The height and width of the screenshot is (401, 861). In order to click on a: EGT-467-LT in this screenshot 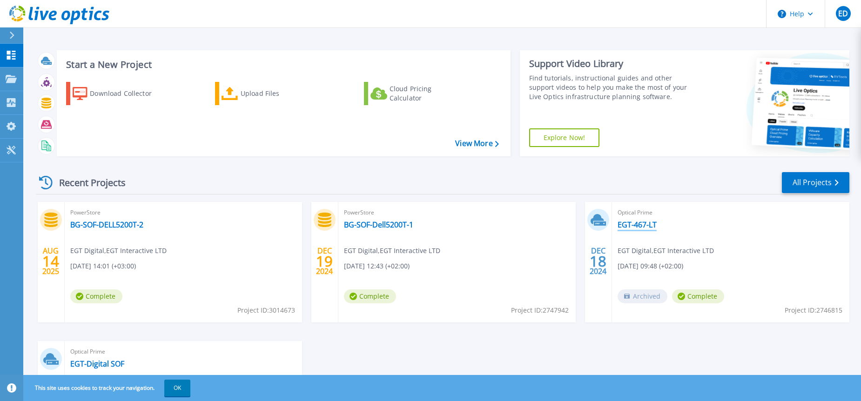, I will do `click(637, 225)`.